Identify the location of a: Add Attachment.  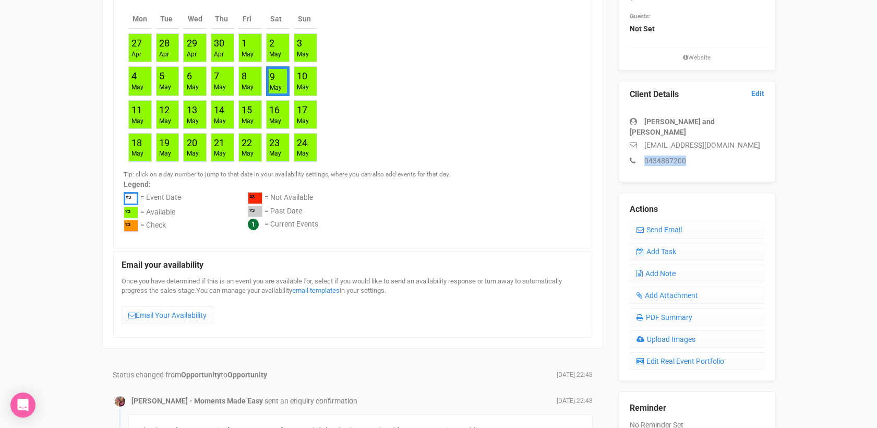
(697, 295).